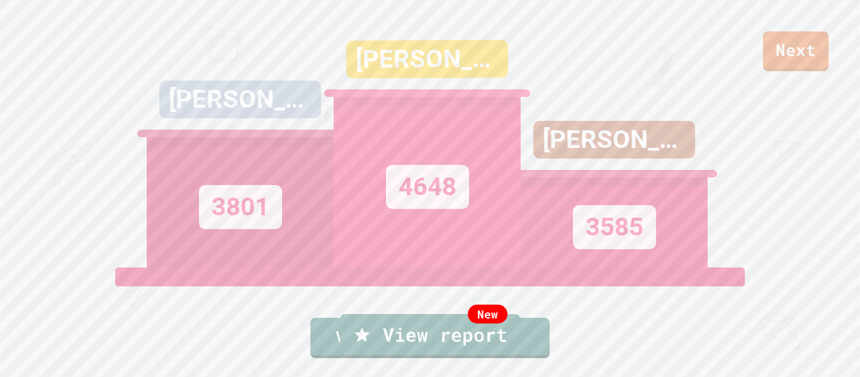 The image size is (860, 377). I want to click on a: View report, so click(430, 336).